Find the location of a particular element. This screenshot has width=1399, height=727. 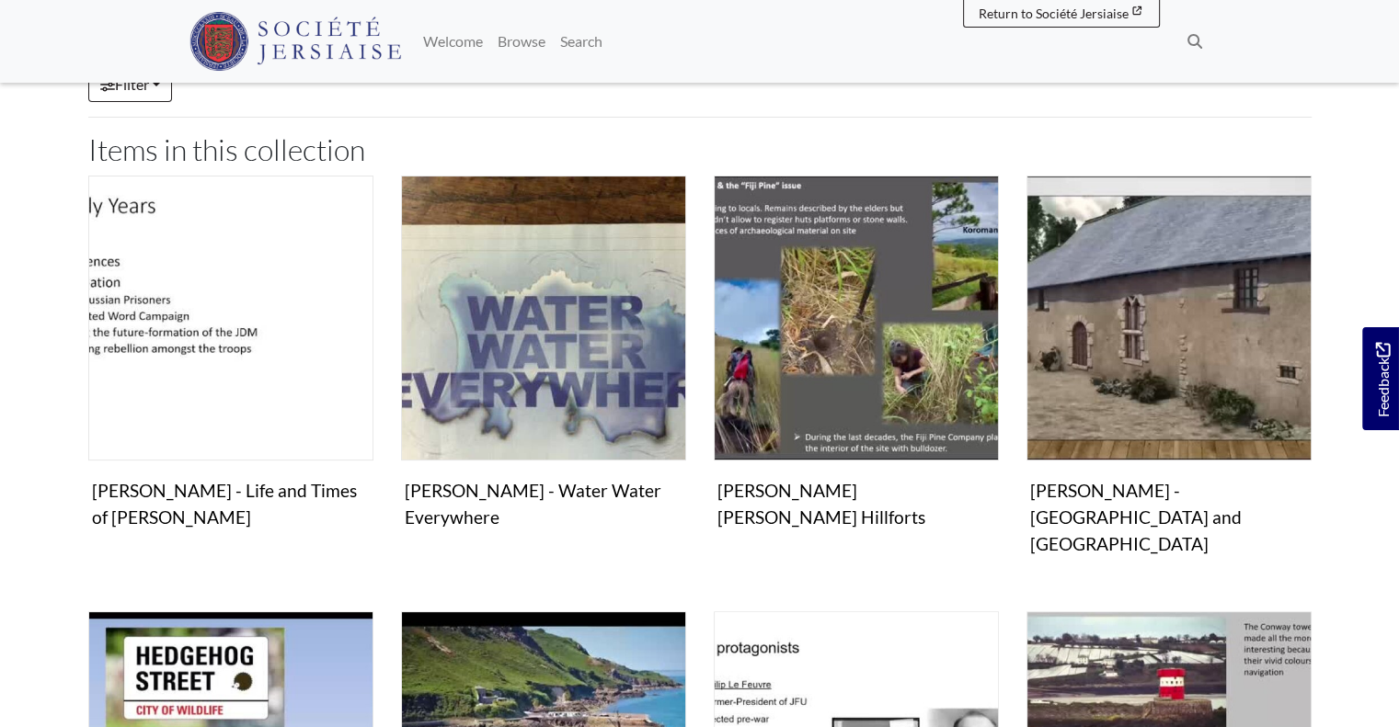

a: Filter is located at coordinates (130, 85).